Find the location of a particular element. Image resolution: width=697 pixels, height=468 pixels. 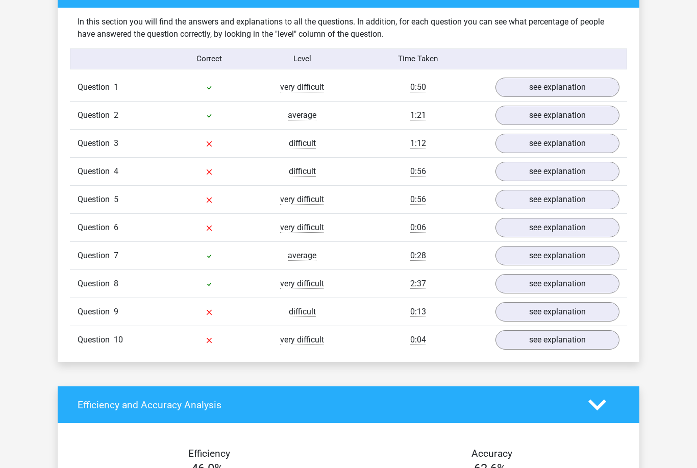

h4: Accuracy is located at coordinates (492, 454).